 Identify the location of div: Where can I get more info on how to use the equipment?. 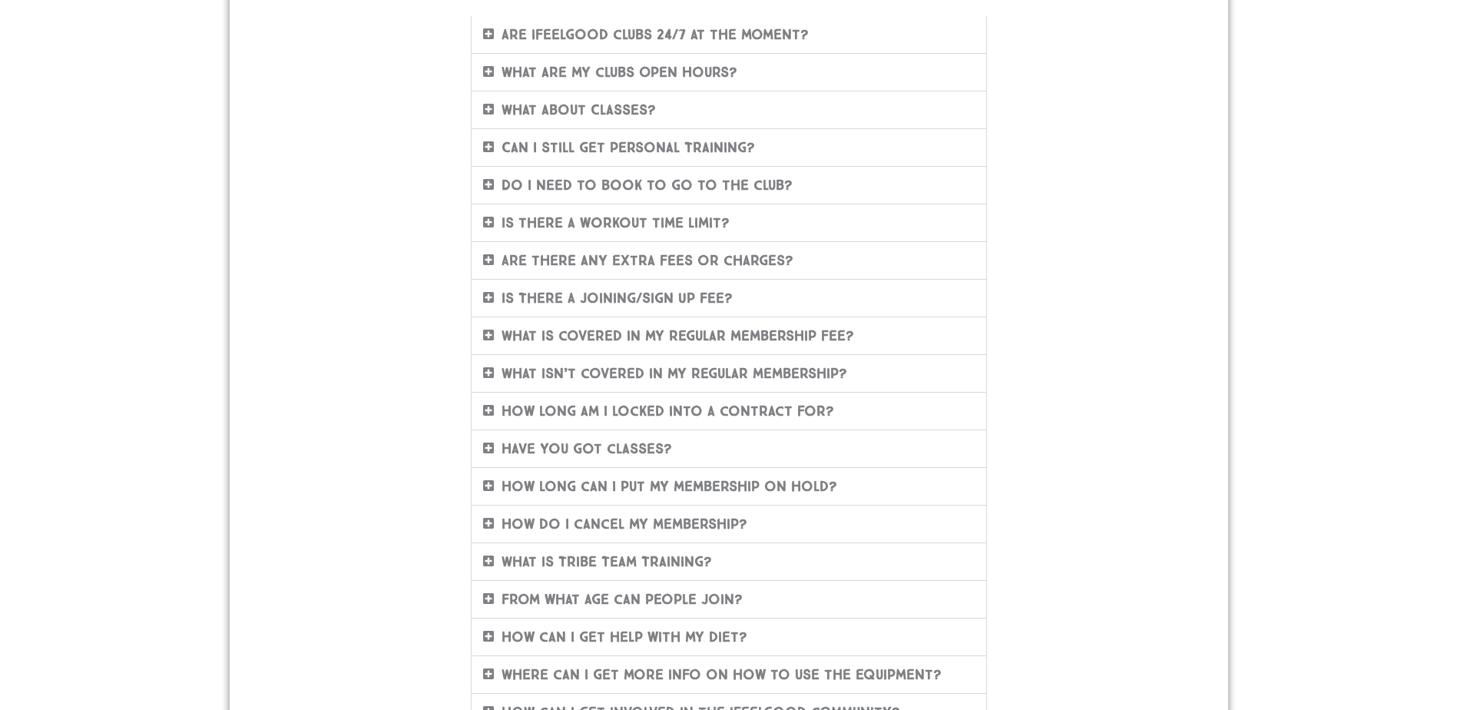
(729, 674).